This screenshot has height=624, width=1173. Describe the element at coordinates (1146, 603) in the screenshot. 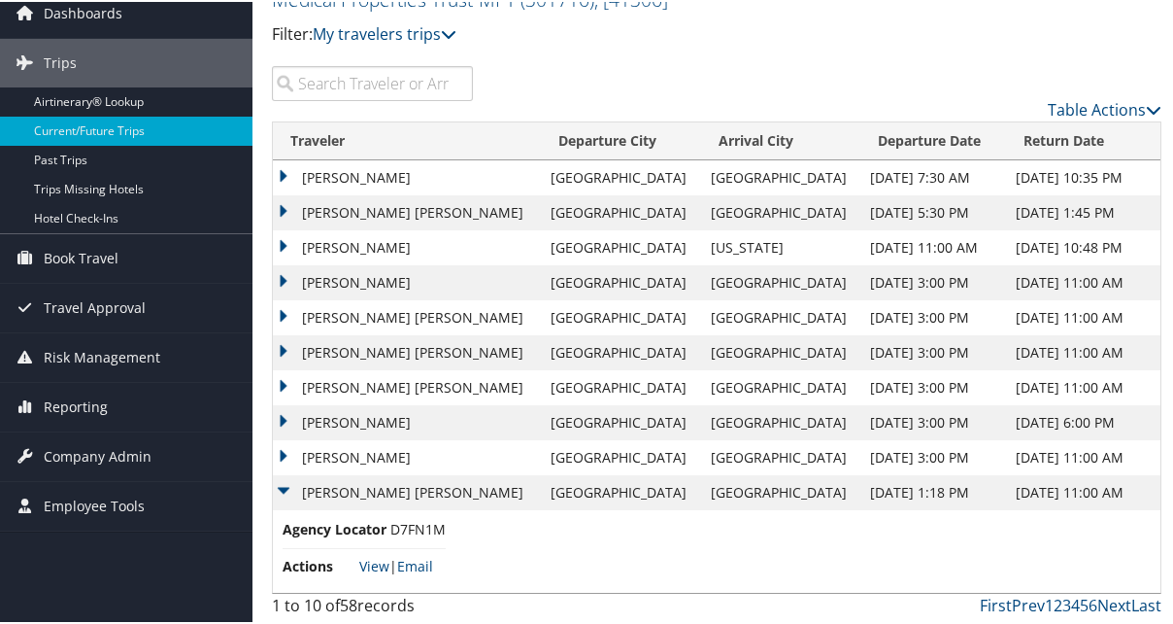

I see `a: Last` at that location.